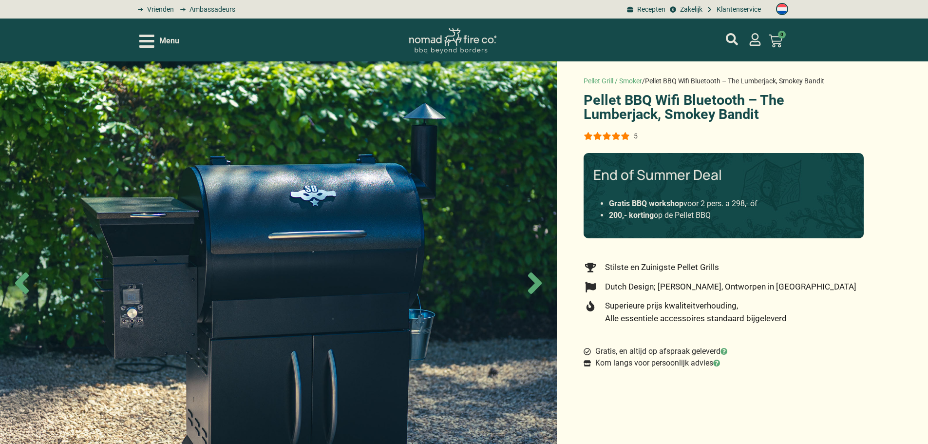 This screenshot has height=444, width=928. I want to click on span: 0, so click(782, 35).